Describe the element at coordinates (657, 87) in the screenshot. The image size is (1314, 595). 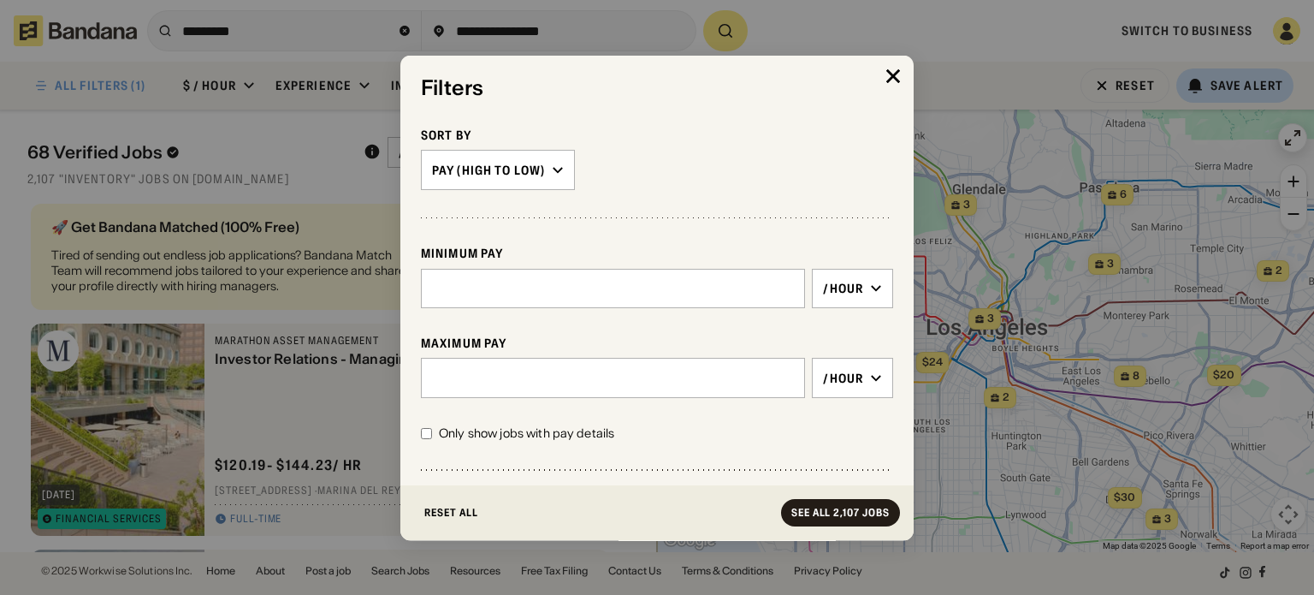
I see `div: Filters` at that location.